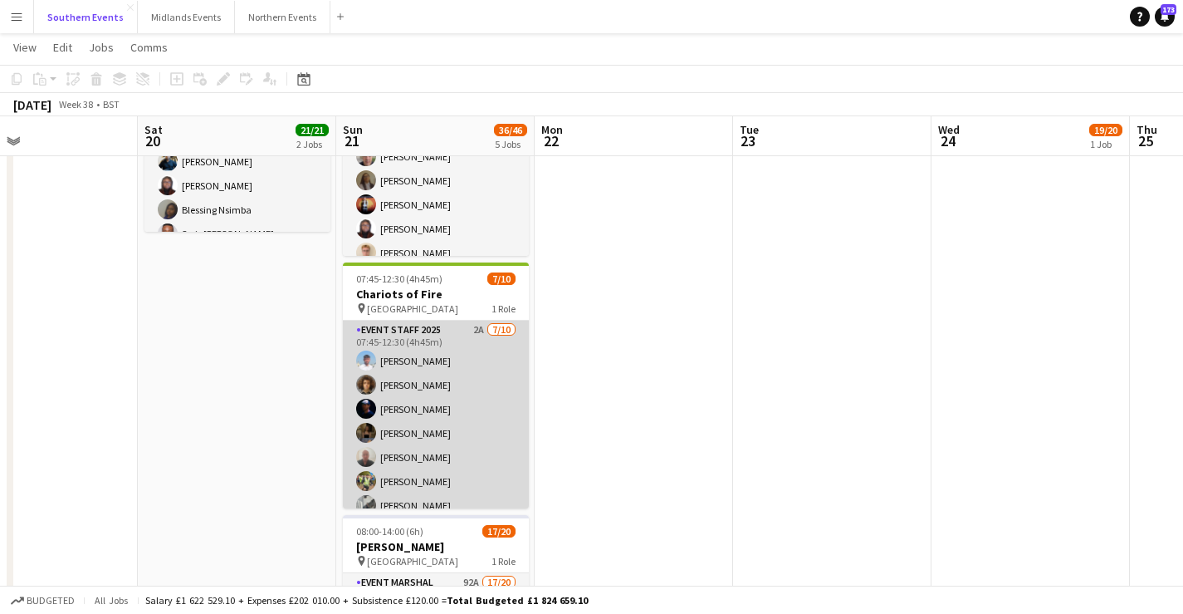 This screenshot has height=614, width=1183. Describe the element at coordinates (42, 600) in the screenshot. I see `button: Budgeted` at that location.